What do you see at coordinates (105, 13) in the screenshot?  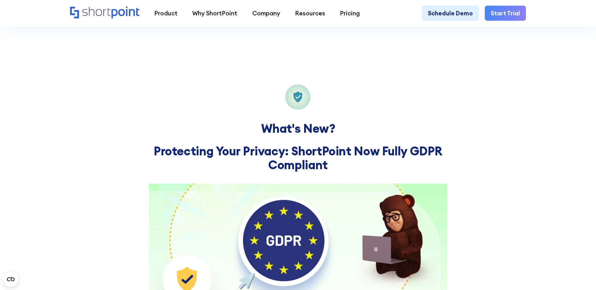 I see `a: Home` at bounding box center [105, 13].